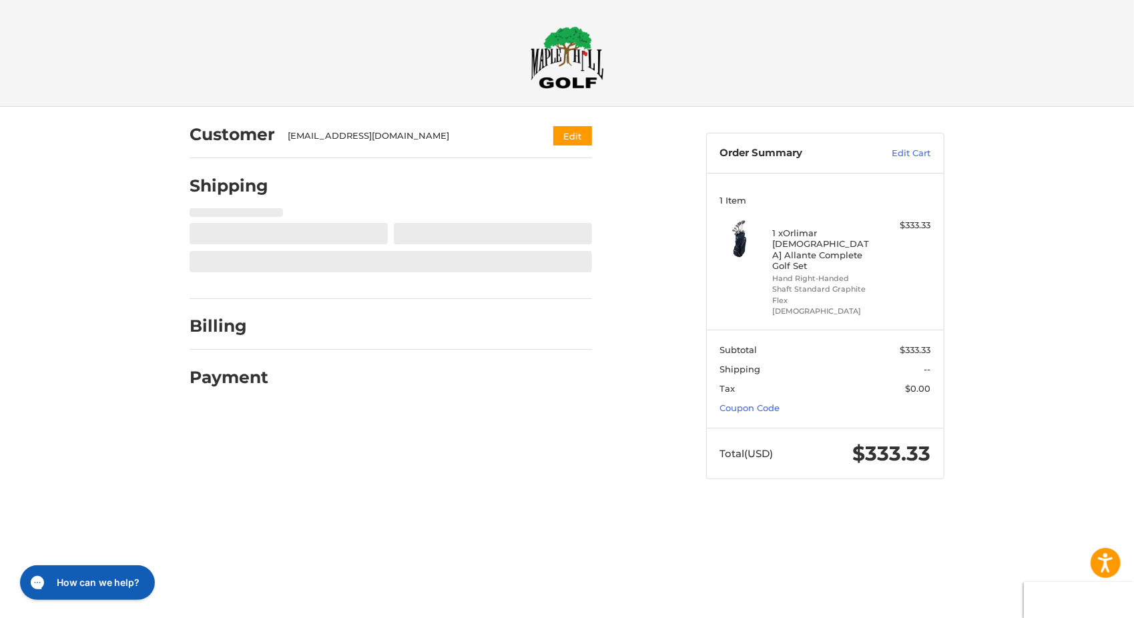  What do you see at coordinates (229, 377) in the screenshot?
I see `h2: Payment` at bounding box center [229, 377].